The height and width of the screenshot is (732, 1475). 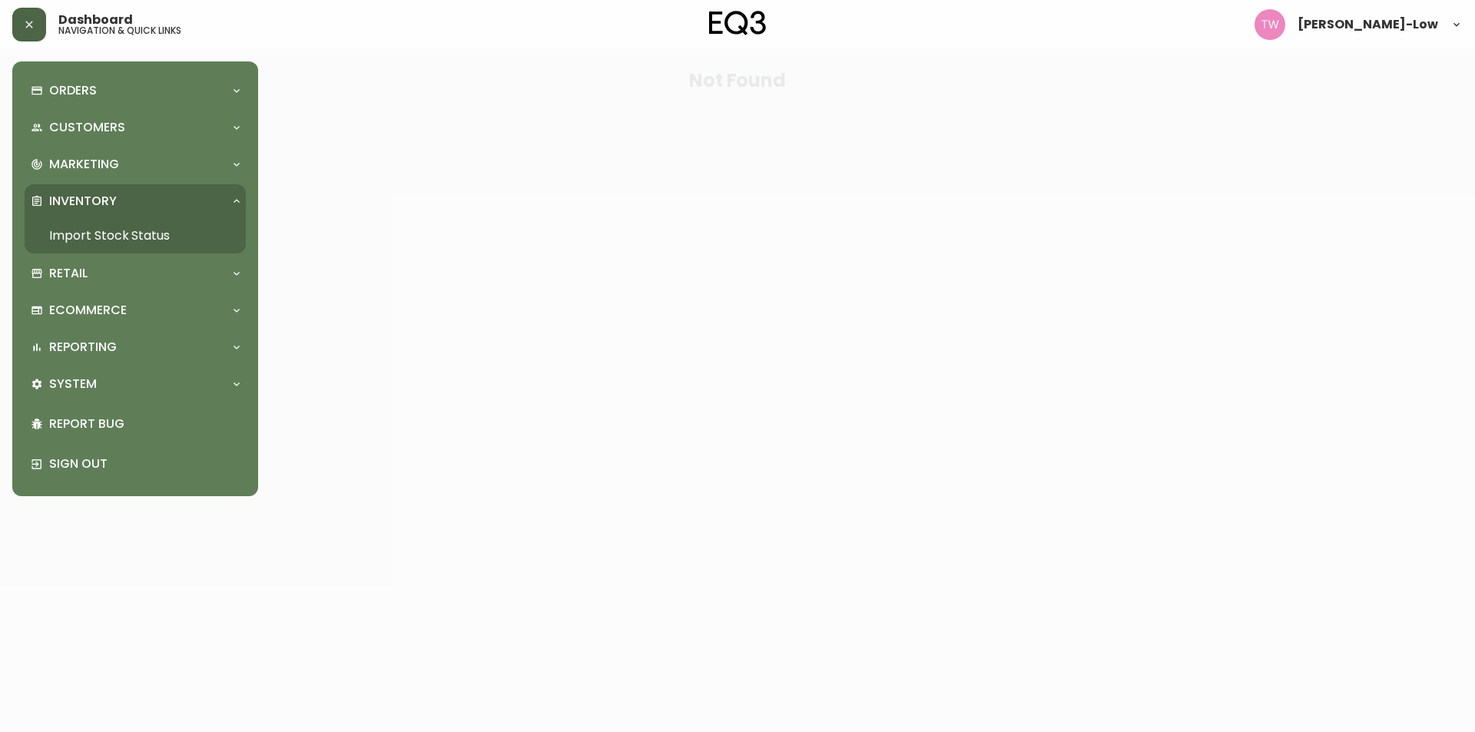 I want to click on div: System, so click(x=135, y=384).